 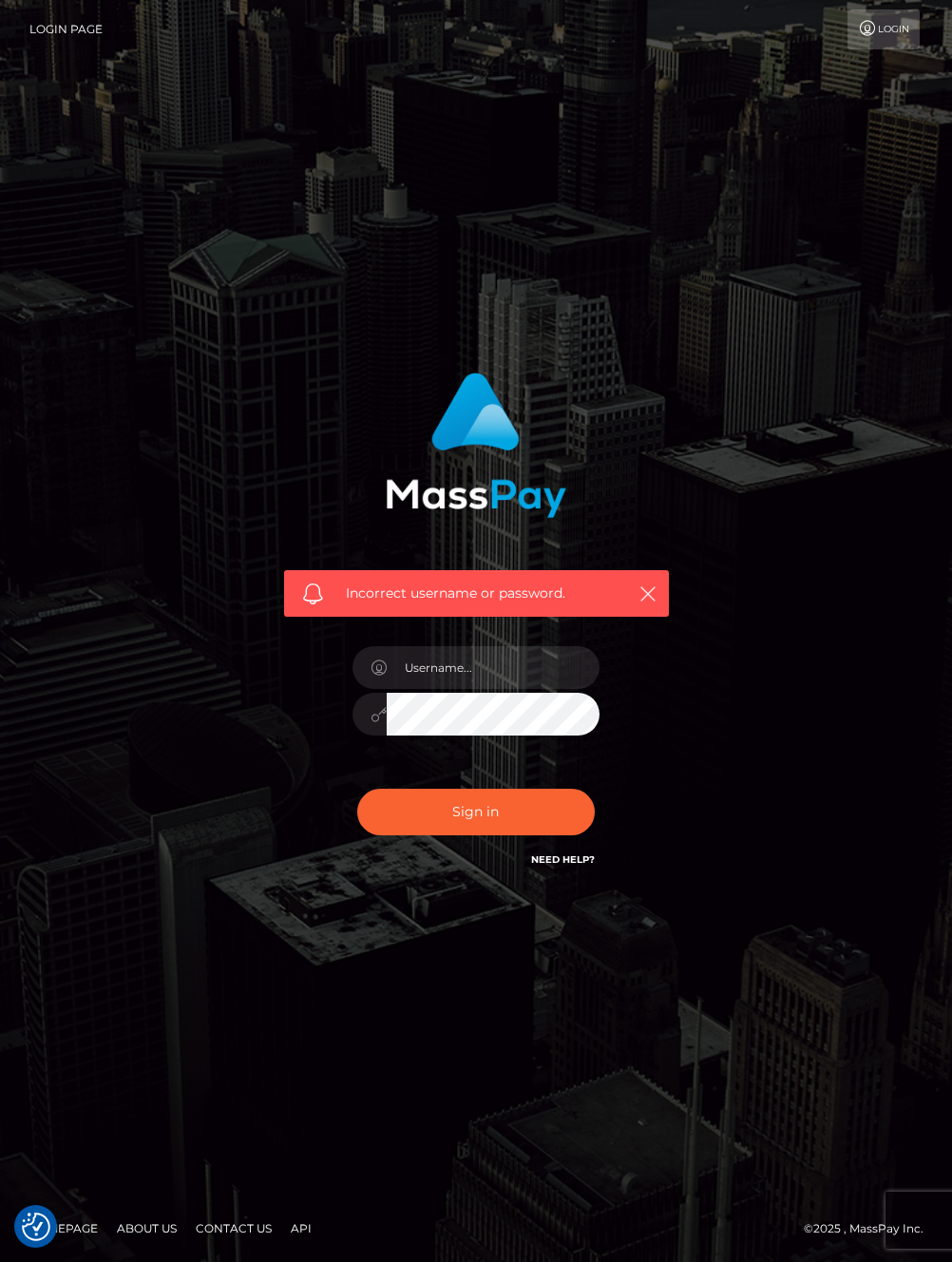 What do you see at coordinates (146, 1227) in the screenshot?
I see `a: About Us` at bounding box center [146, 1227].